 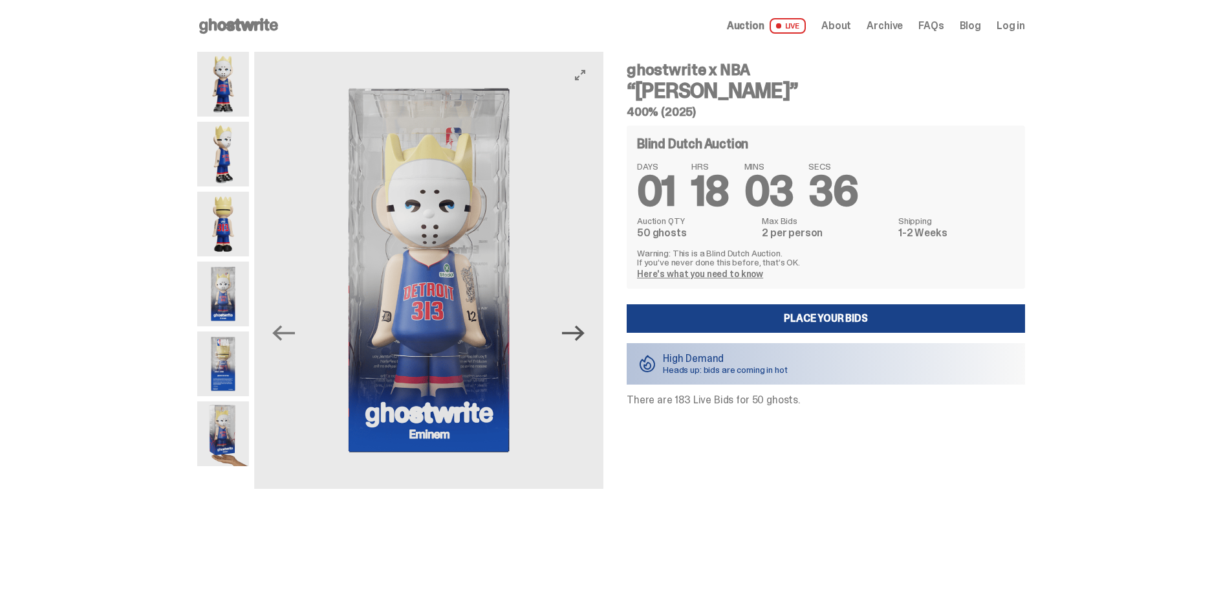 I want to click on dd: 1-2 Weeks, so click(x=957, y=233).